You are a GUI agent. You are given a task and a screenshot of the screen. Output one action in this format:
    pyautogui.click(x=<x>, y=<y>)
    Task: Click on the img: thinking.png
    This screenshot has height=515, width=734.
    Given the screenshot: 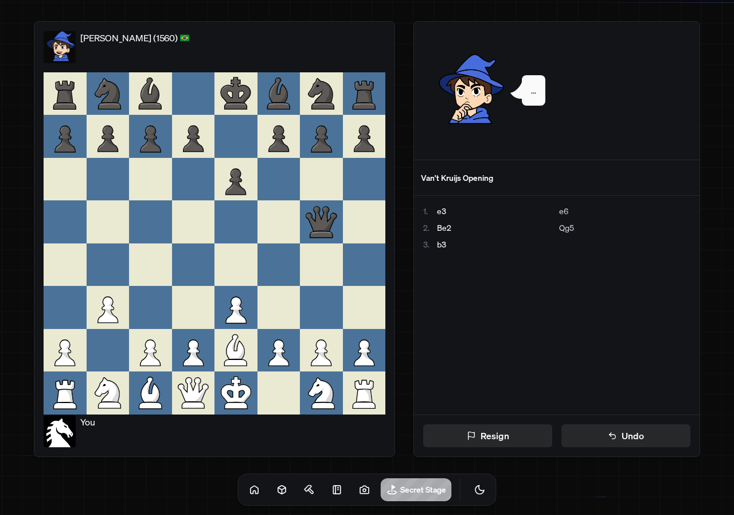 What is the action you would take?
    pyautogui.click(x=469, y=89)
    